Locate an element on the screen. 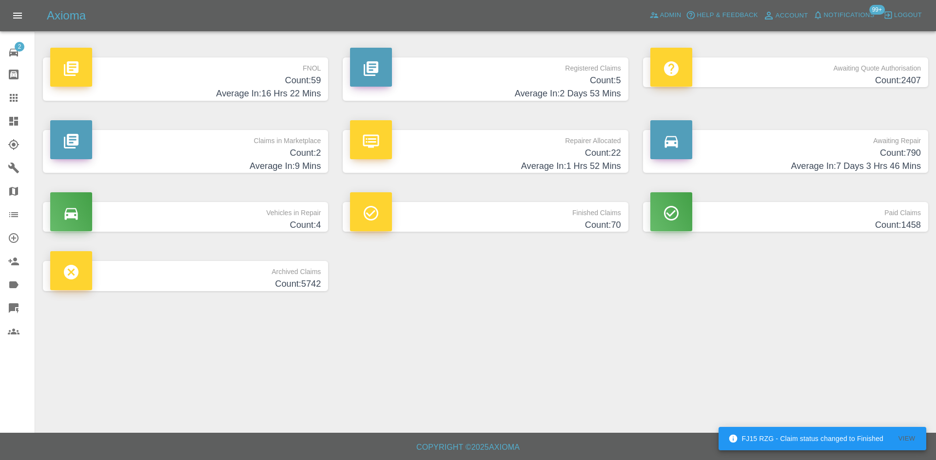 The width and height of the screenshot is (936, 460). span: Notifications is located at coordinates (849, 15).